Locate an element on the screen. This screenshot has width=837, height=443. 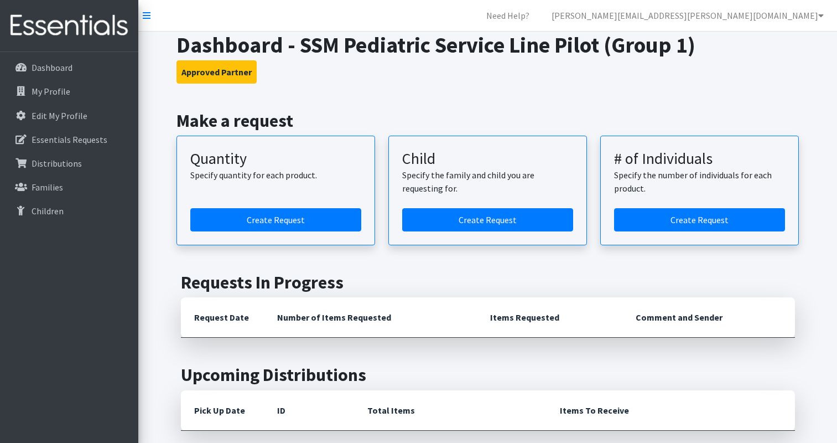
a: Create a request for a child or family is located at coordinates (487, 220).